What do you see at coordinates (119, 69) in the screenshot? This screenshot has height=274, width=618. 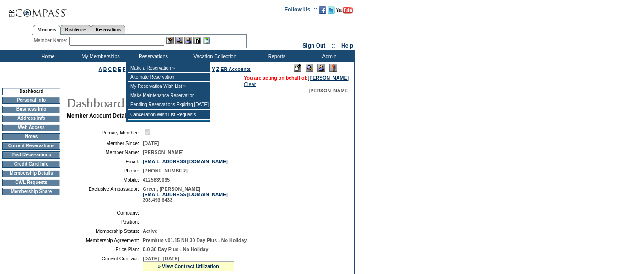 I see `a: E` at bounding box center [119, 69].